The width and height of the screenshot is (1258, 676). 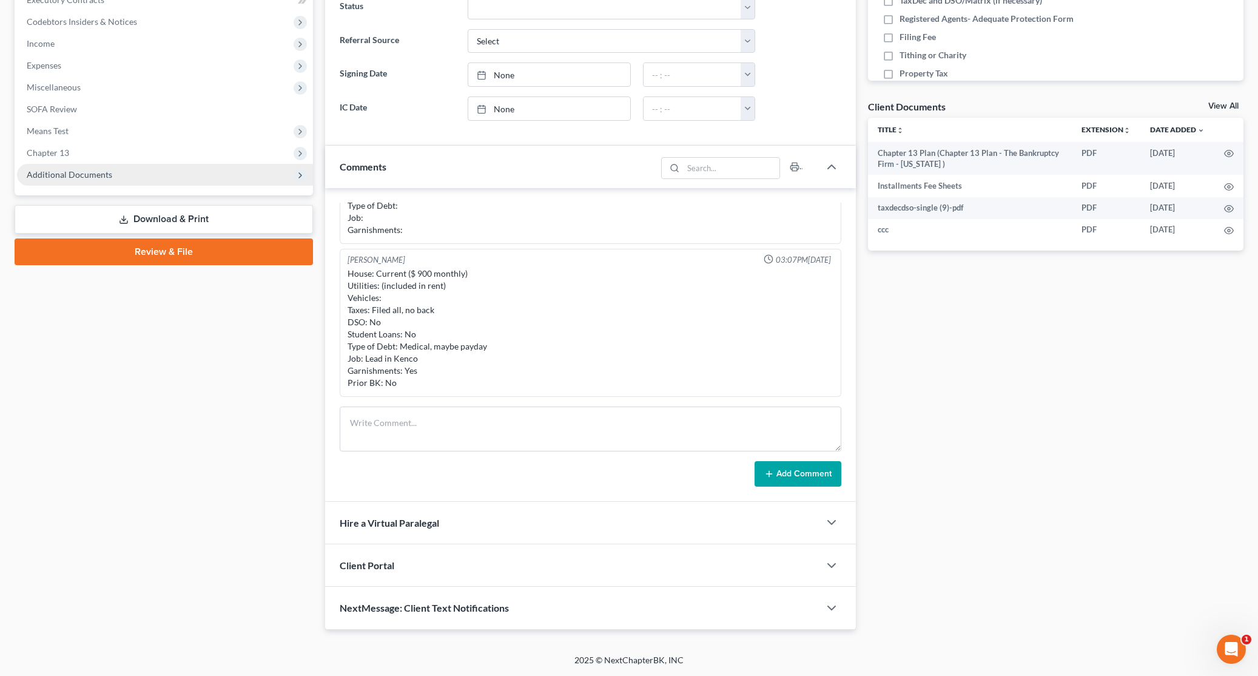 I want to click on span: NextMessage: Client Text Notifications, so click(x=424, y=607).